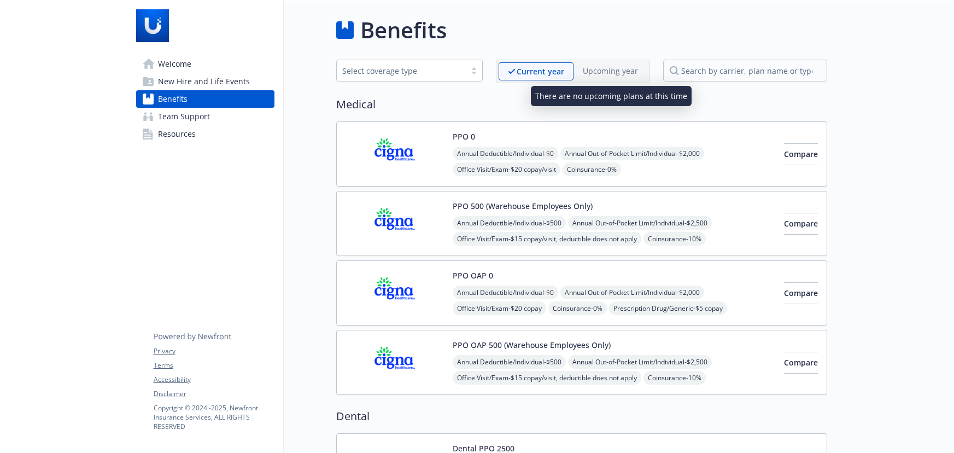 This screenshot has width=954, height=453. Describe the element at coordinates (540, 71) in the screenshot. I see `p: Current year` at that location.